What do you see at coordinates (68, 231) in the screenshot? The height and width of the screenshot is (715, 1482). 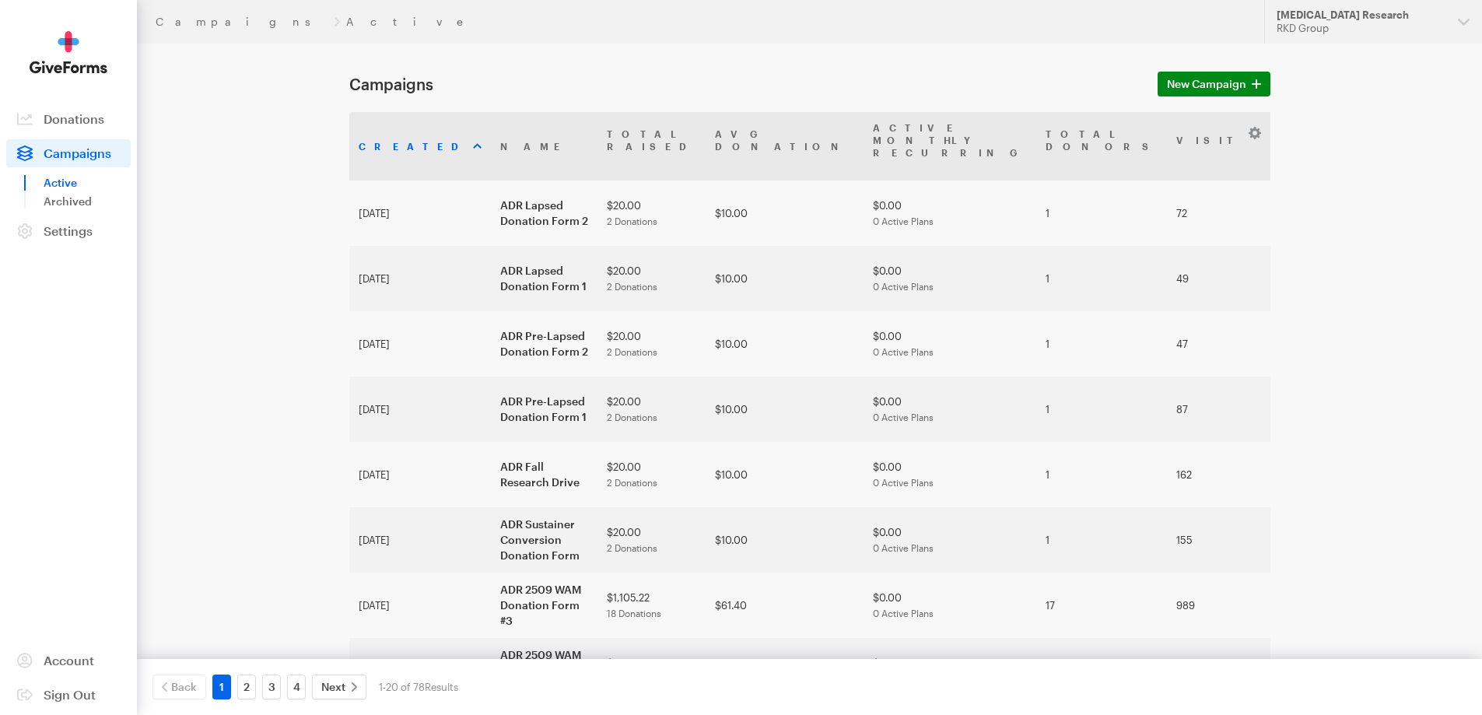 I see `a: Settings` at bounding box center [68, 231].